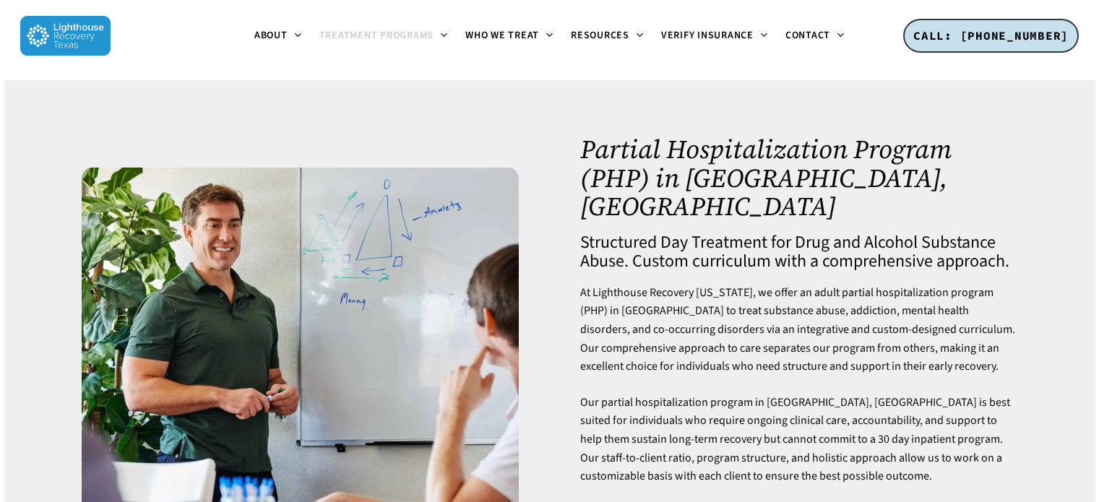  Describe the element at coordinates (808, 35) in the screenshot. I see `span: Contact` at that location.